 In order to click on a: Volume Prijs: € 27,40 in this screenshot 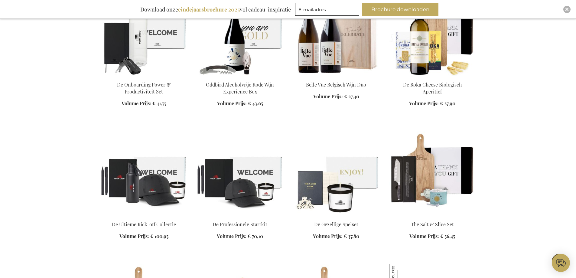, I will do `click(336, 96)`.